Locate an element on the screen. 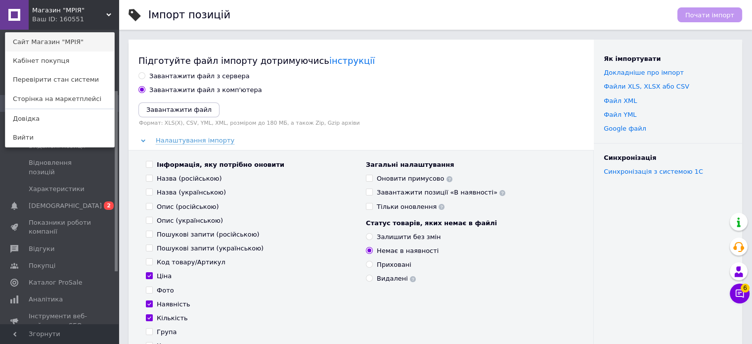 Image resolution: width=752 pixels, height=344 pixels. div: Завантажити позиції «В наявності» is located at coordinates (441, 192).